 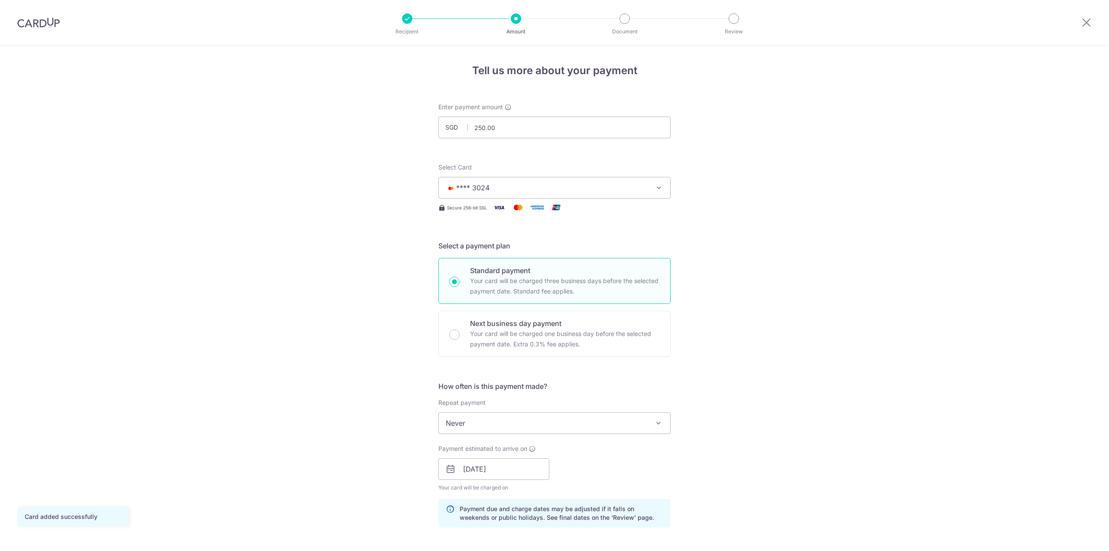 I want to click on span: SGD, so click(x=457, y=127).